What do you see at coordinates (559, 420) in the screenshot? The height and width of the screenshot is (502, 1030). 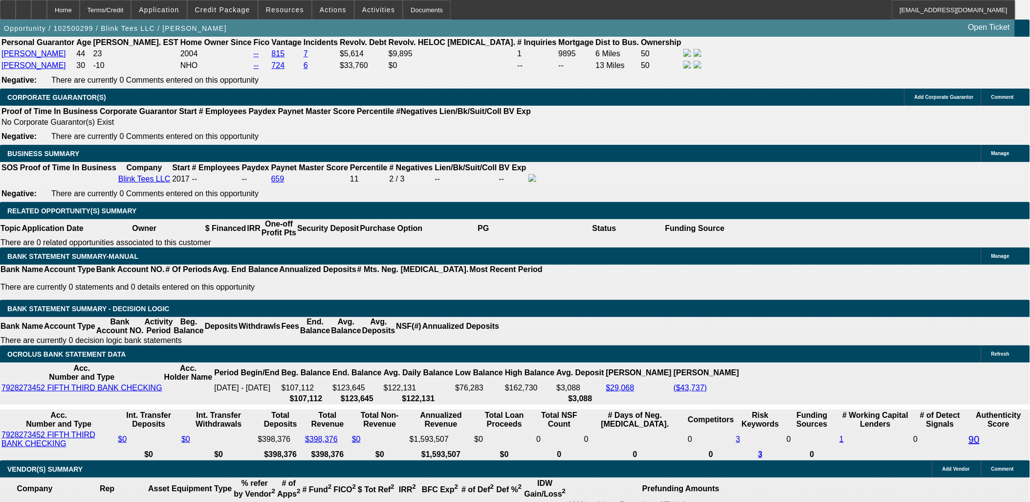 I see `th: Sum of the Total NSF Count and Total Overdraft Fee Count from Ocrolus` at bounding box center [559, 420].